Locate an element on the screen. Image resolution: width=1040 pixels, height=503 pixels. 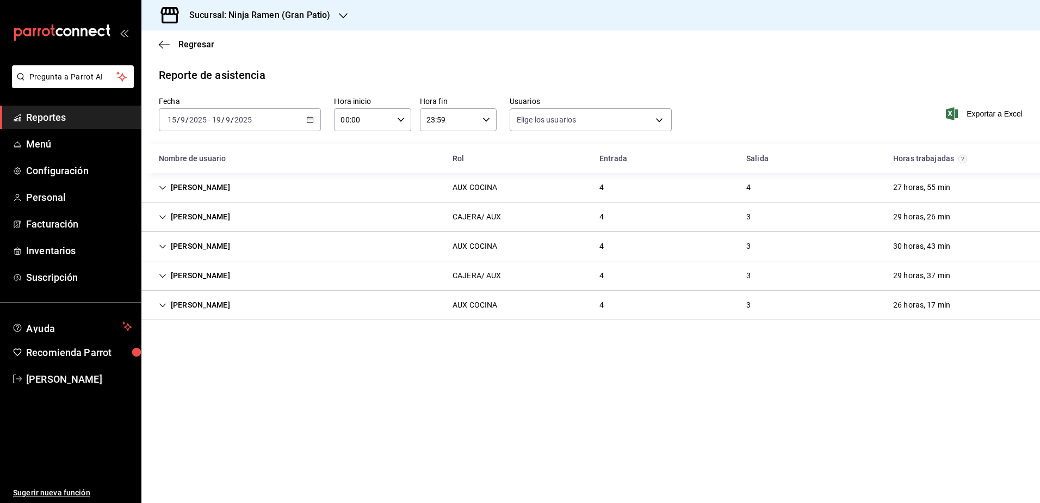
span: Regresar is located at coordinates (196, 44).